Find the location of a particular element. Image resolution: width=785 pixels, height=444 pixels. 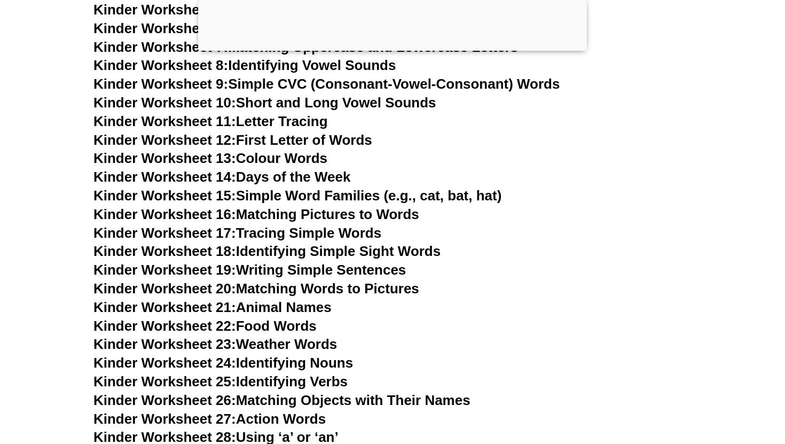

span: Kinder Worksheet 17: is located at coordinates (165, 233).